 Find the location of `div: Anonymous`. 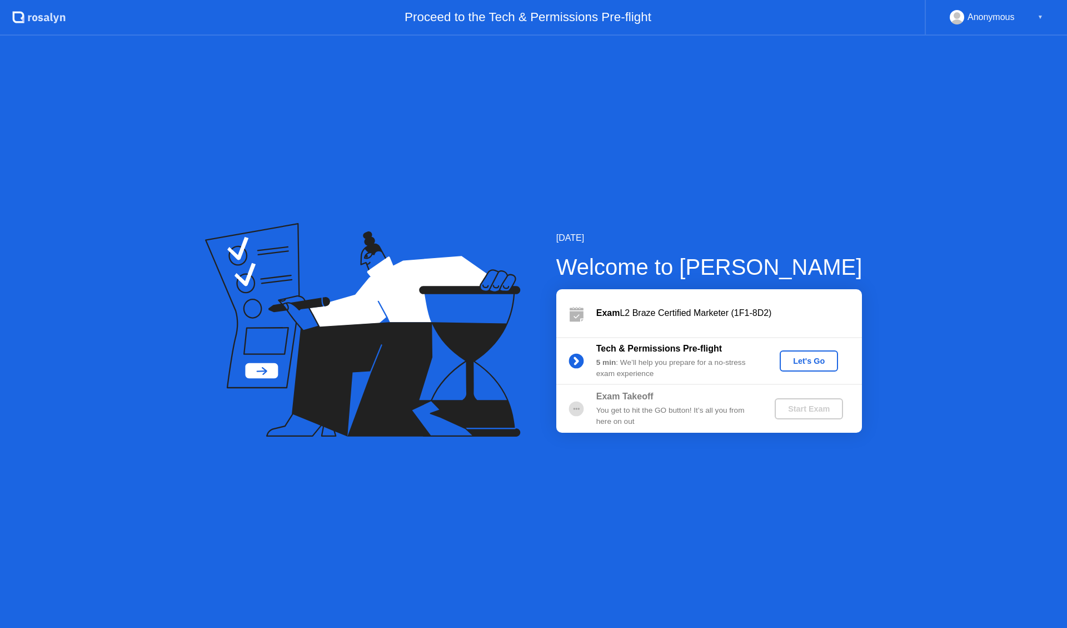

div: Anonymous is located at coordinates (991, 17).